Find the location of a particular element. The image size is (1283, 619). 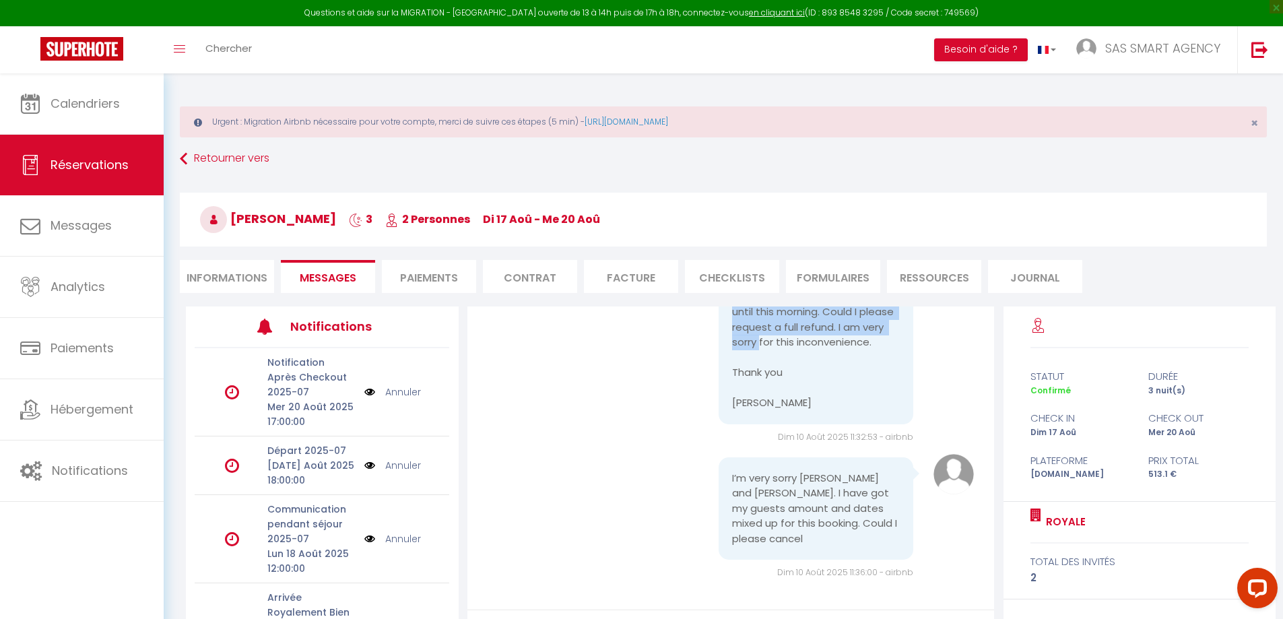

span: Confirmé is located at coordinates (1051, 390).